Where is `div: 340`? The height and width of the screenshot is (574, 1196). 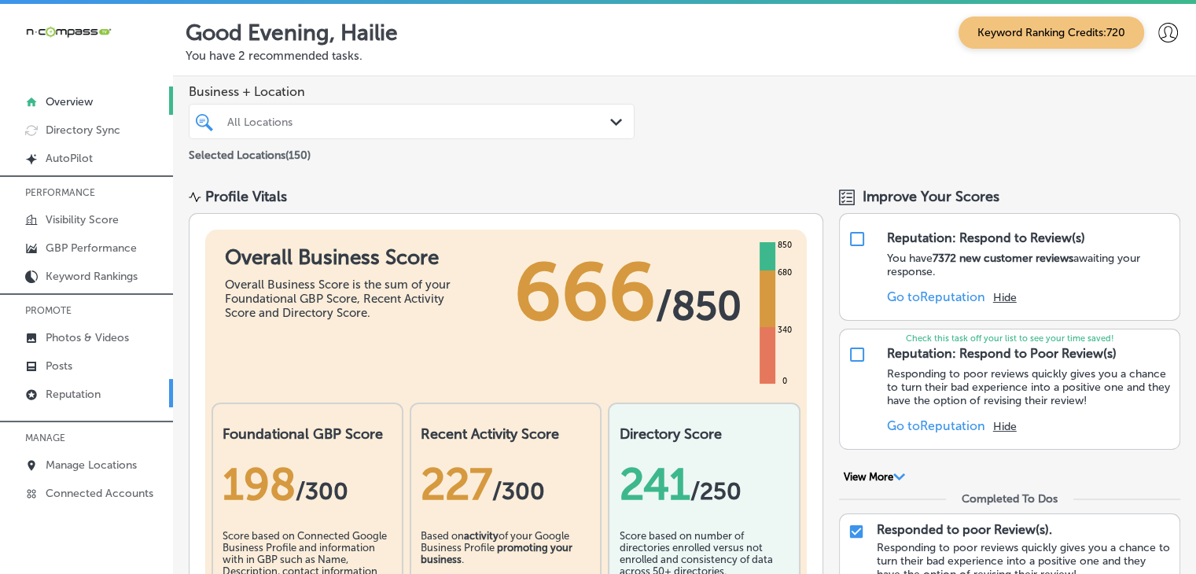
div: 340 is located at coordinates (785, 330).